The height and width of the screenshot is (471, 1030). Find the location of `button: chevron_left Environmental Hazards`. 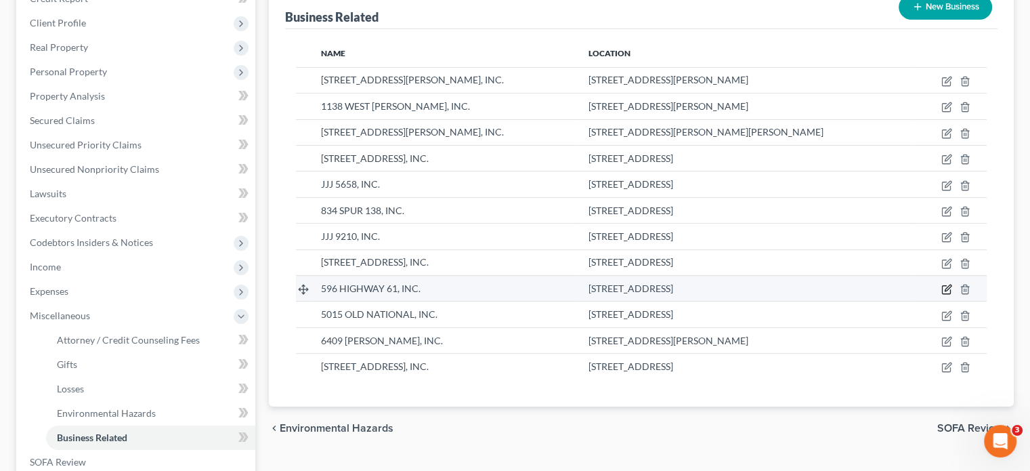

button: chevron_left Environmental Hazards is located at coordinates (331, 428).